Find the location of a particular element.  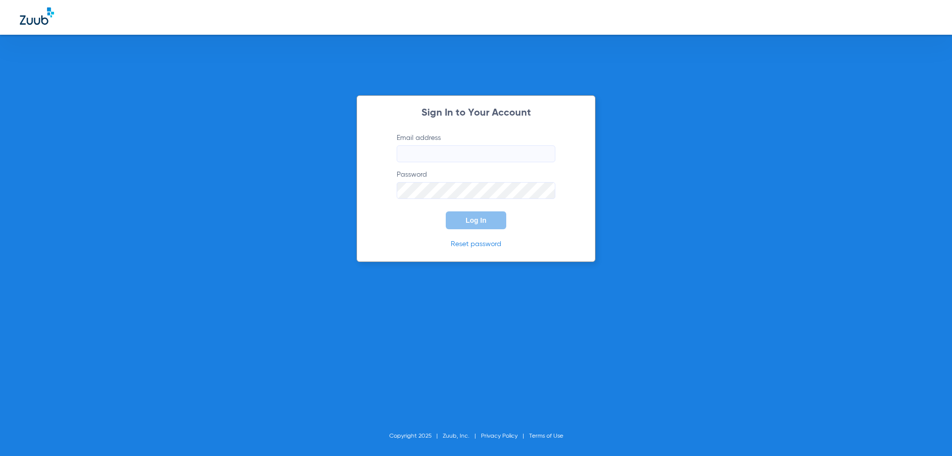

li: Zuub, Inc. is located at coordinates (462, 436).